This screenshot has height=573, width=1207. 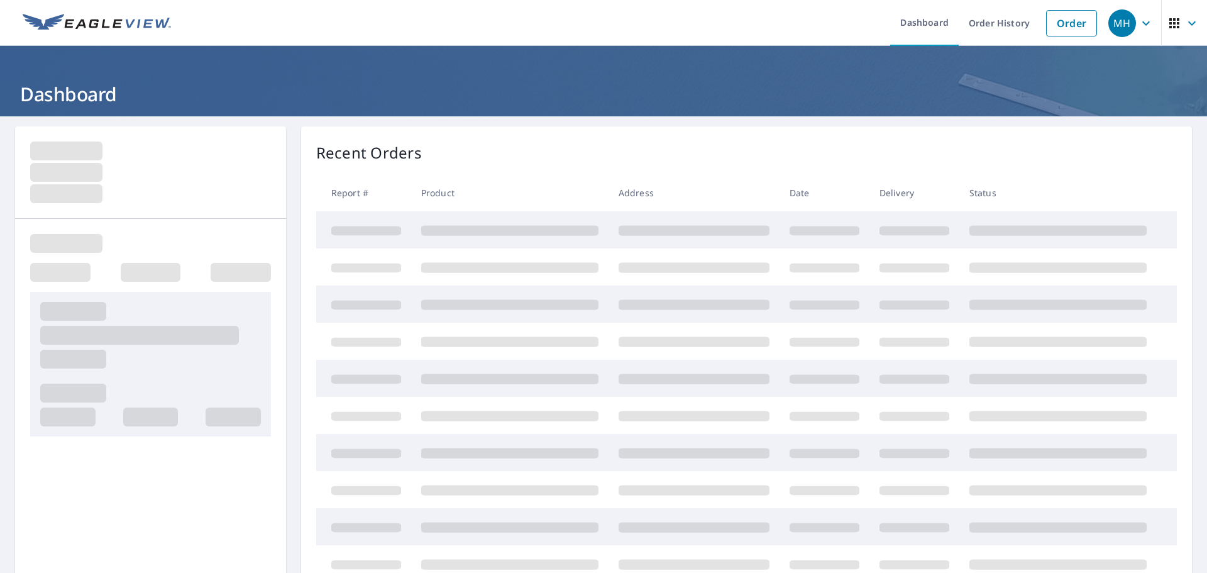 I want to click on th: Product, so click(x=510, y=192).